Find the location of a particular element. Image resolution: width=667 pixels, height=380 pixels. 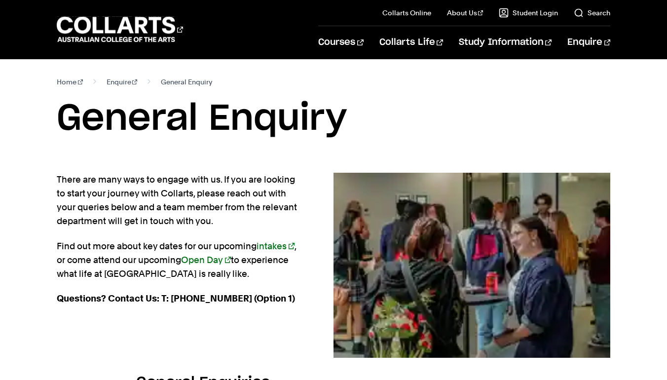

a: Home is located at coordinates (70, 82).